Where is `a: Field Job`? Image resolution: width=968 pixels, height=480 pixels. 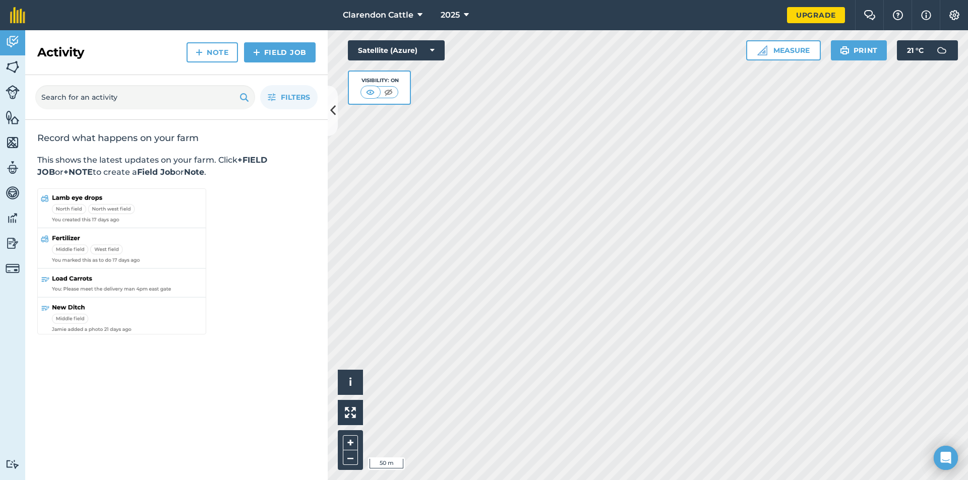 a: Field Job is located at coordinates (280, 52).